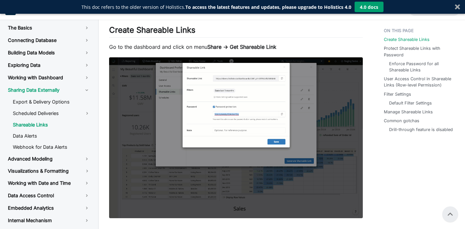  I want to click on h2: Create Shareable Links, so click(236, 32).